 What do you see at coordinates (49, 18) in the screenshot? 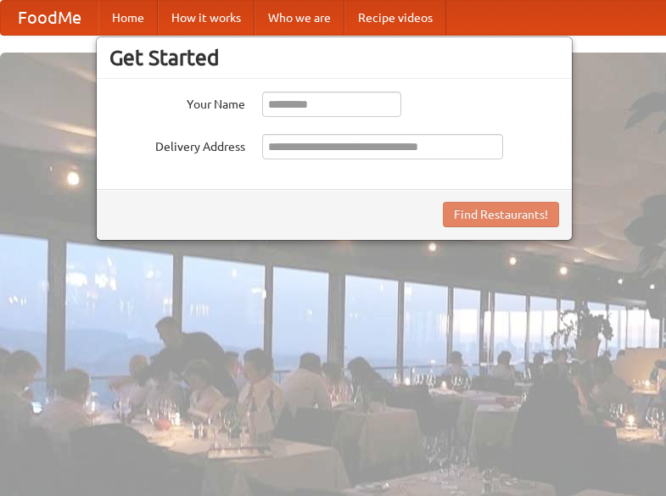
I see `a: FoodMe` at bounding box center [49, 18].